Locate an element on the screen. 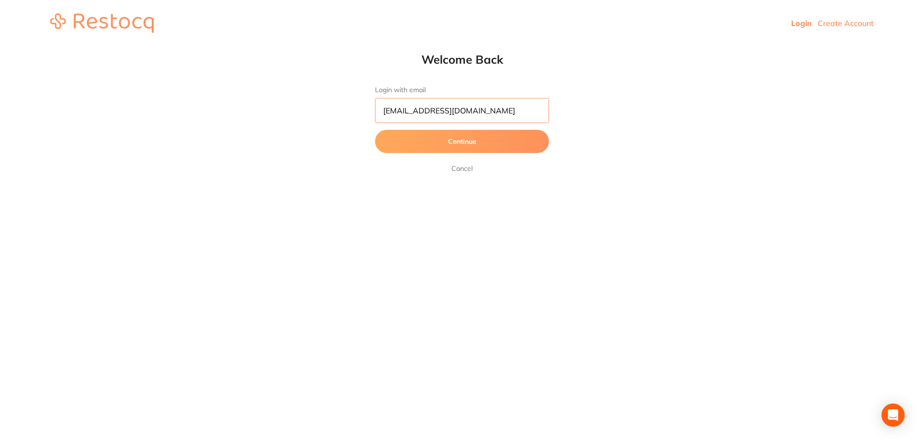 Image resolution: width=924 pixels, height=446 pixels. img: restocq_logo.svg is located at coordinates (102, 23).